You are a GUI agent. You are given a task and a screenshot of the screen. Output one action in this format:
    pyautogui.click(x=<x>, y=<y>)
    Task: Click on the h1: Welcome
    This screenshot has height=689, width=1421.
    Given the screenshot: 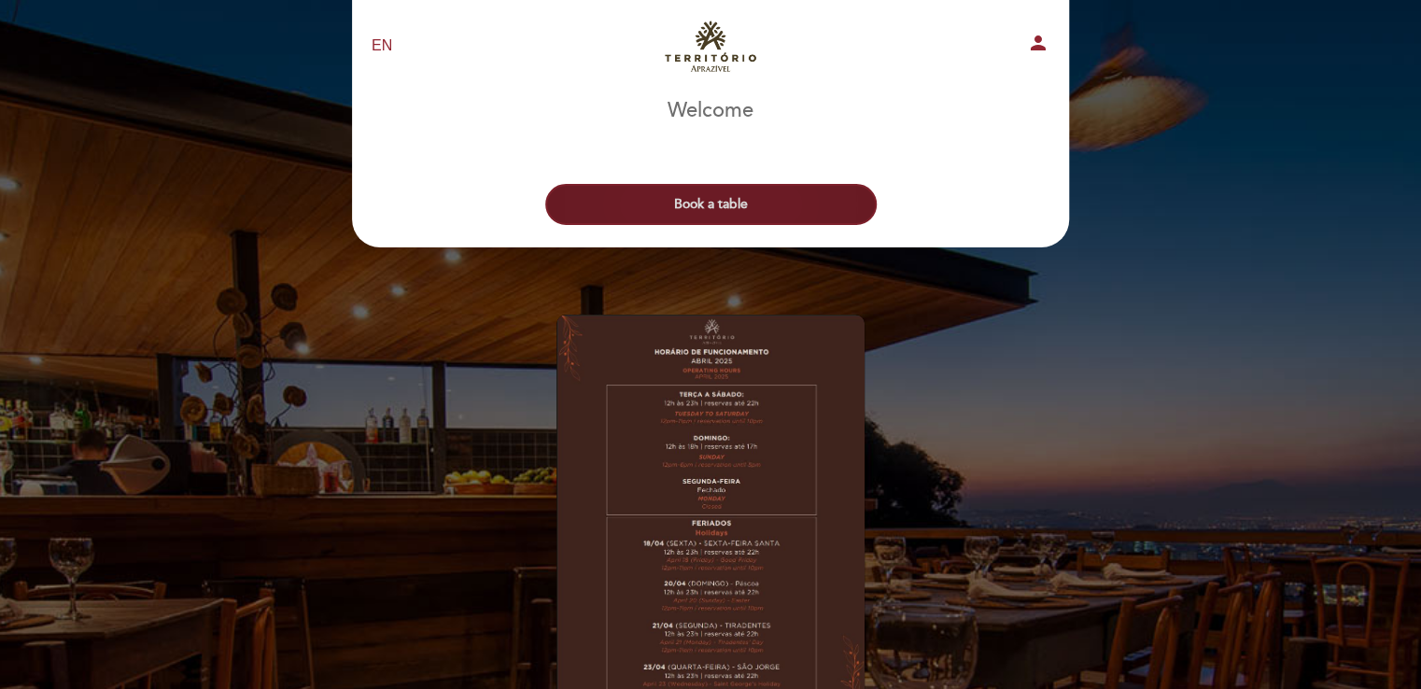 What is the action you would take?
    pyautogui.click(x=711, y=111)
    